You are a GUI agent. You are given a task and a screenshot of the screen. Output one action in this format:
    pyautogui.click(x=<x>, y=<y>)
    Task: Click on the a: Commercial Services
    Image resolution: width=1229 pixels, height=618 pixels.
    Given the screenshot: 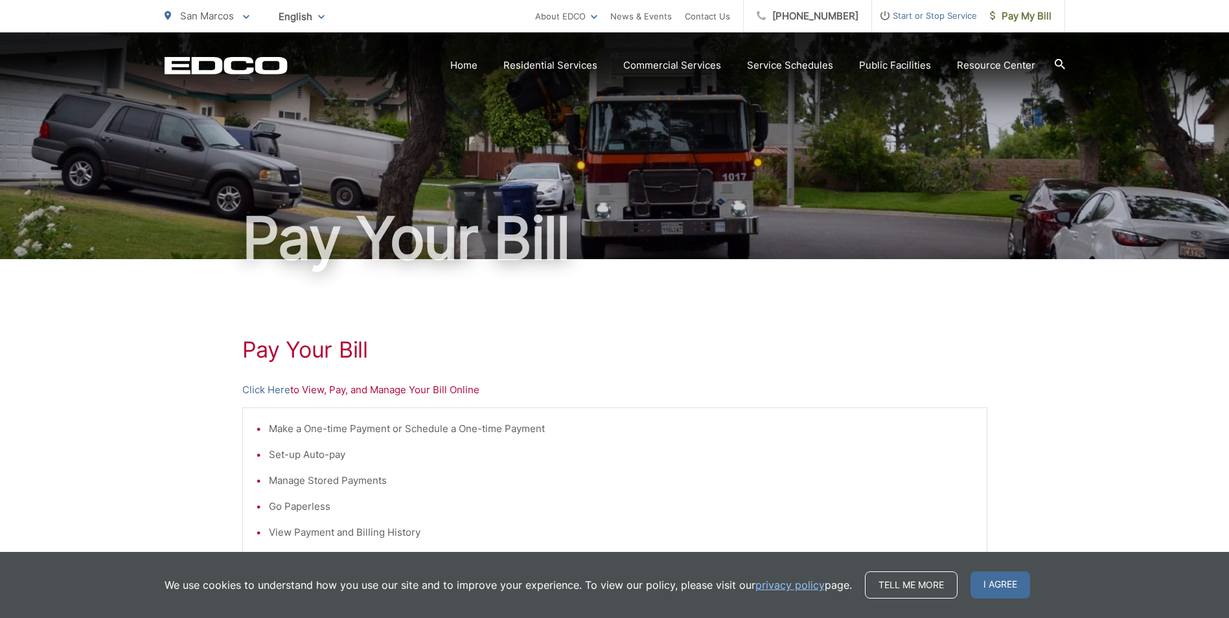 What is the action you would take?
    pyautogui.click(x=672, y=65)
    